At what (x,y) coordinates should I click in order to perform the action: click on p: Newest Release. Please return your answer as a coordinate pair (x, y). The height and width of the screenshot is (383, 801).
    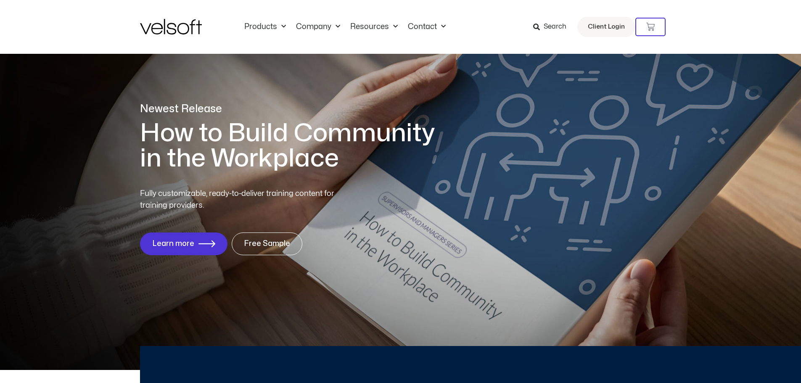
    Looking at the image, I should click on (294, 109).